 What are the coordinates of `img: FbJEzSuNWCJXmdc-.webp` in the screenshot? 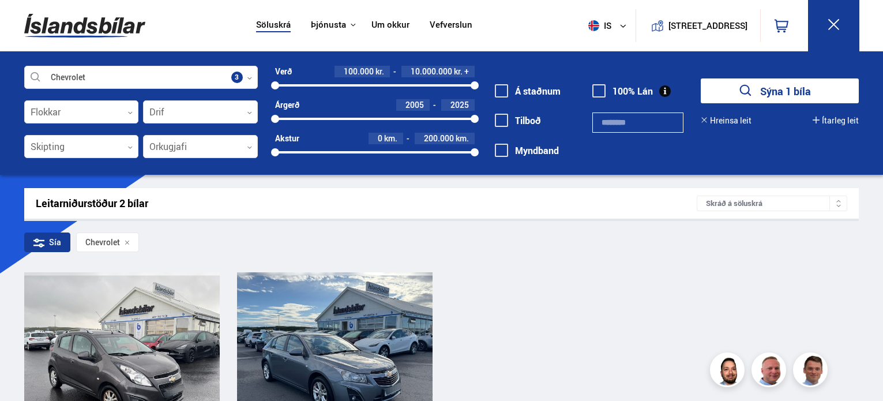 It's located at (812, 371).